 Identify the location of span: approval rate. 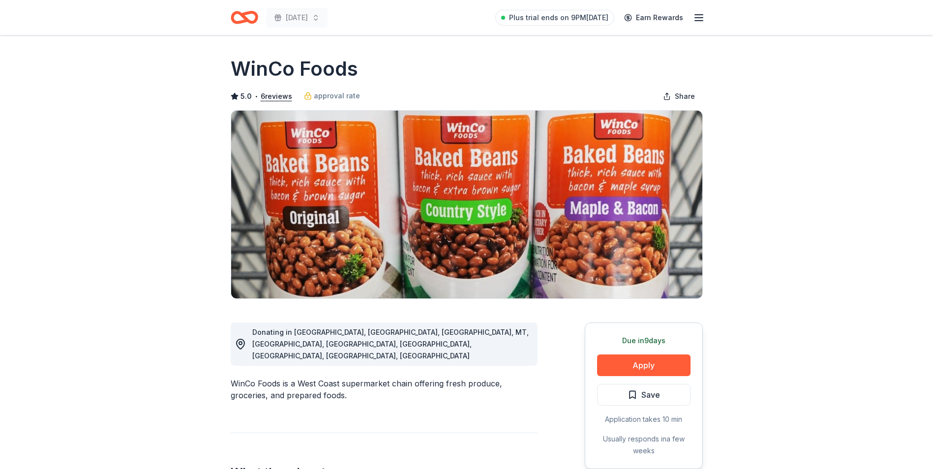
(337, 96).